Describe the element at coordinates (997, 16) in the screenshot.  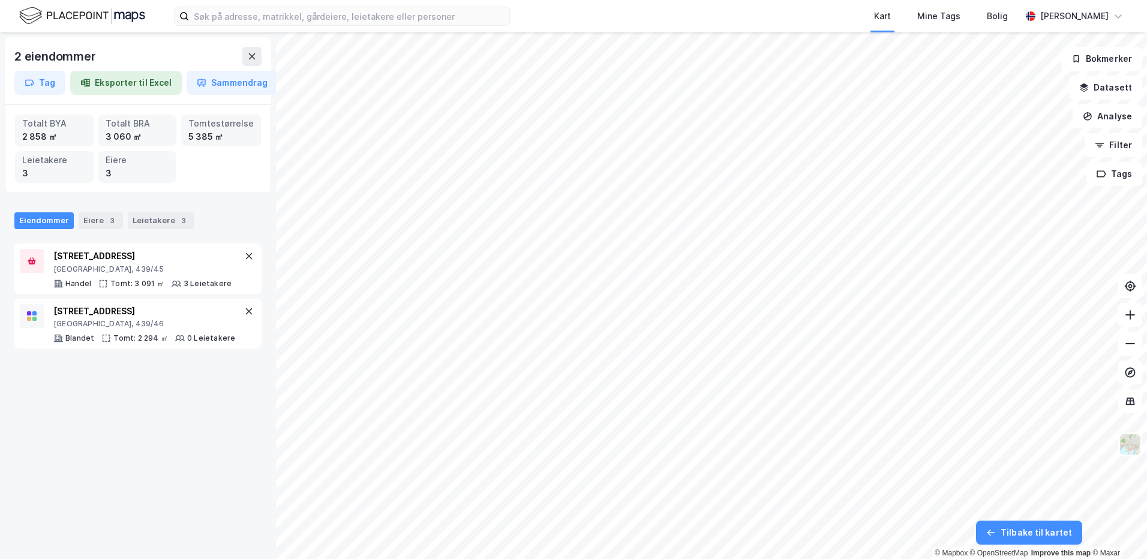
I see `div: Bolig` at that location.